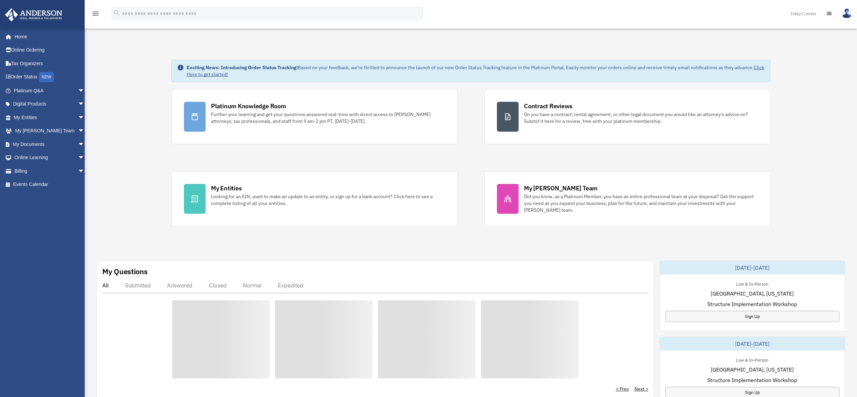 The height and width of the screenshot is (397, 857). I want to click on div: Do you have a contract, rental agreement, or other legal document you would like an attorney's ad..., so click(641, 118).